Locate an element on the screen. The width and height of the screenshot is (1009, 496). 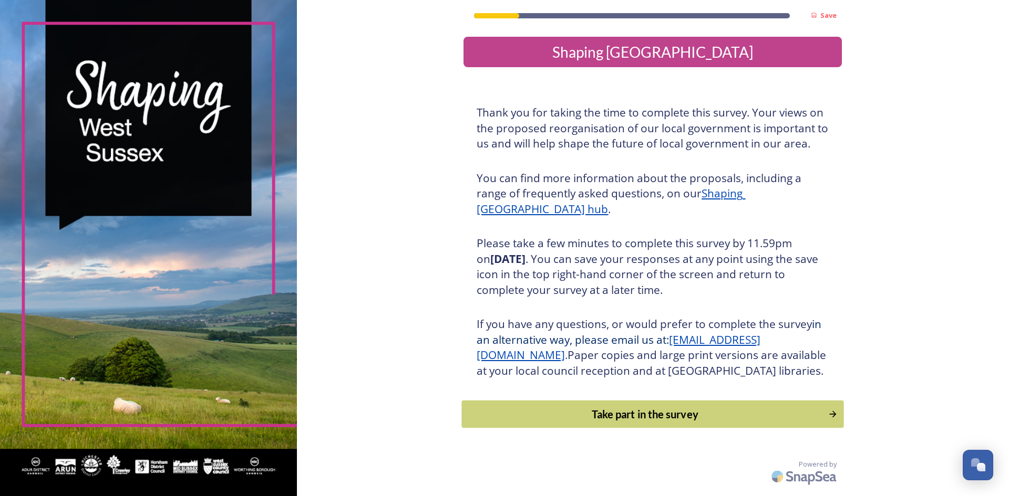
span: in an alternative way, please email us at: is located at coordinates (650, 332).